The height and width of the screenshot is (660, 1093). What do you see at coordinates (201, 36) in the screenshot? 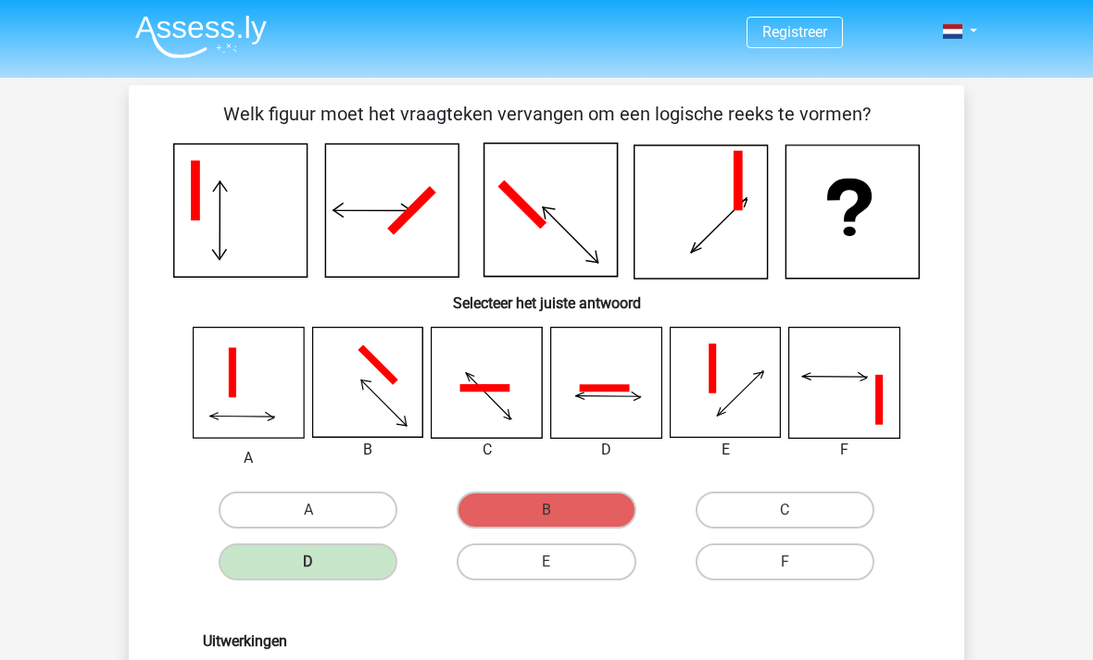
I see `img: Assessly` at bounding box center [201, 36].